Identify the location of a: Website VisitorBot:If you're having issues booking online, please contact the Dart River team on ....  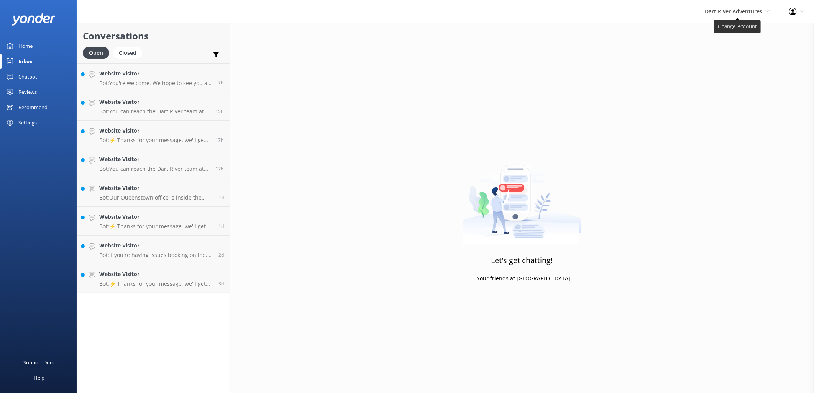
(153, 250).